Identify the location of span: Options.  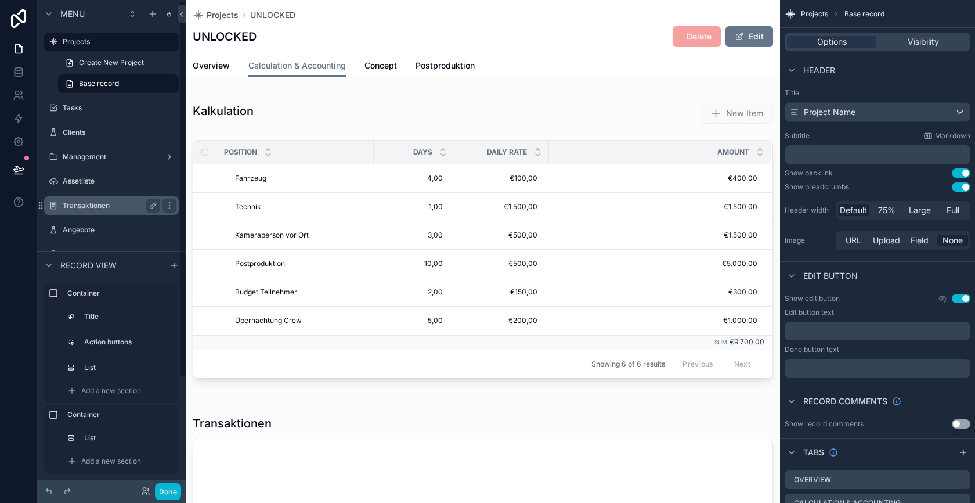
(832, 42).